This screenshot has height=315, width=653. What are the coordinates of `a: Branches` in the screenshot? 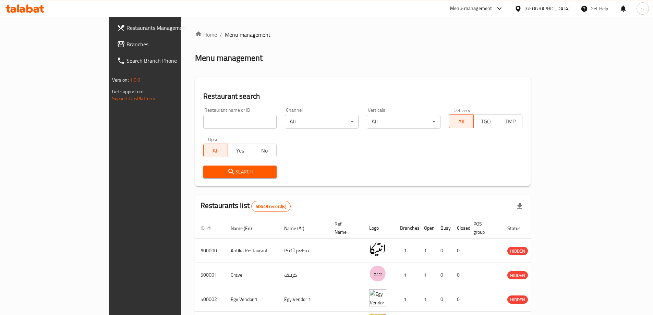 It's located at (164, 44).